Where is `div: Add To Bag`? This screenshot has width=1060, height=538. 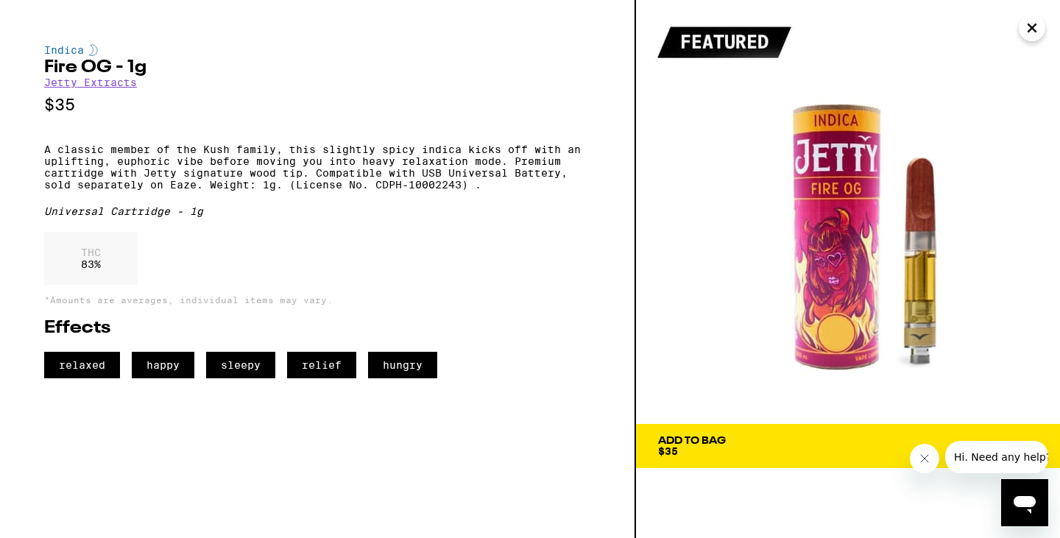
div: Add To Bag is located at coordinates (692, 441).